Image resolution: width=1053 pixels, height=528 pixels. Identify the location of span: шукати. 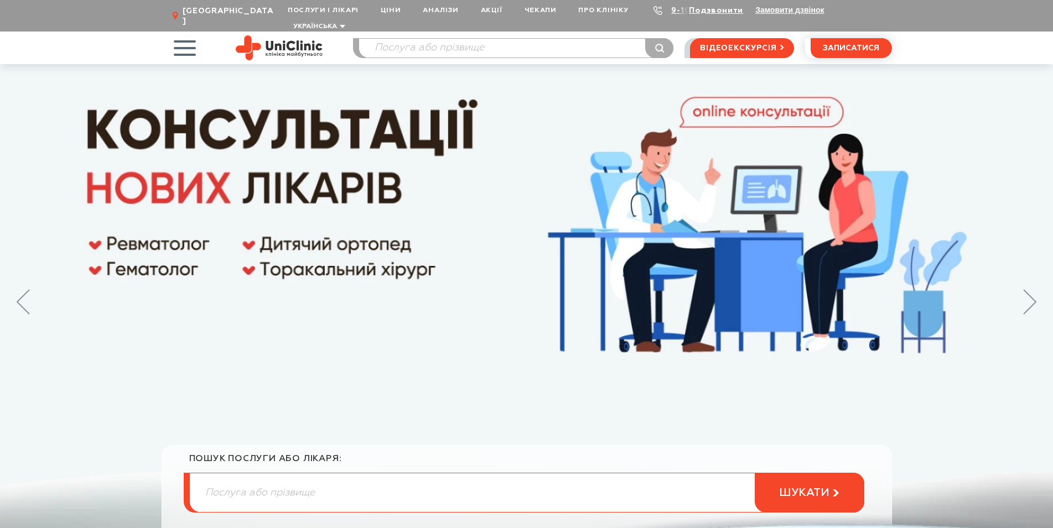
(804, 493).